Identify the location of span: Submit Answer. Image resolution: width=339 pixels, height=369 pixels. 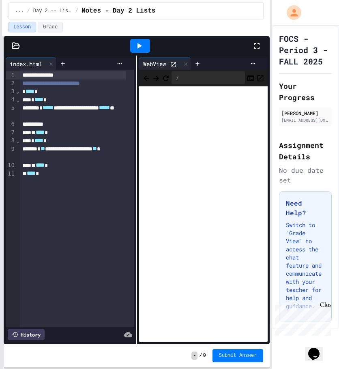
(238, 356).